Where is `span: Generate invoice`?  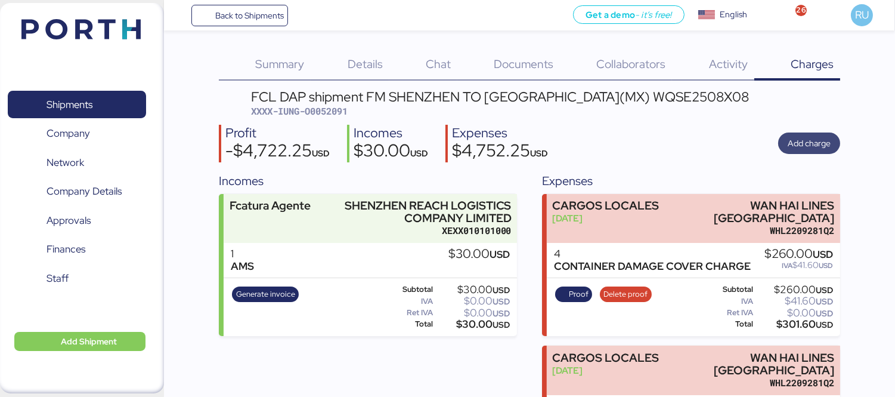
span: Generate invoice is located at coordinates (265, 294).